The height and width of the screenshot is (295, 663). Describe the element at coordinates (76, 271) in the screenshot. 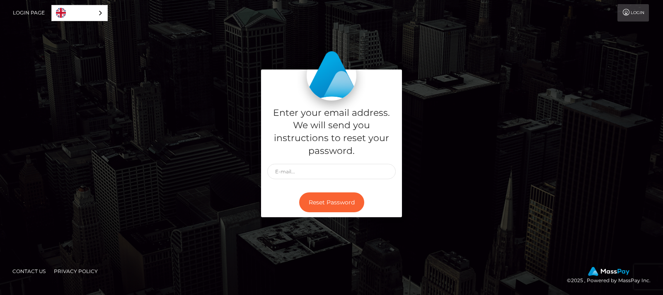

I see `a: Privacy Policy` at that location.